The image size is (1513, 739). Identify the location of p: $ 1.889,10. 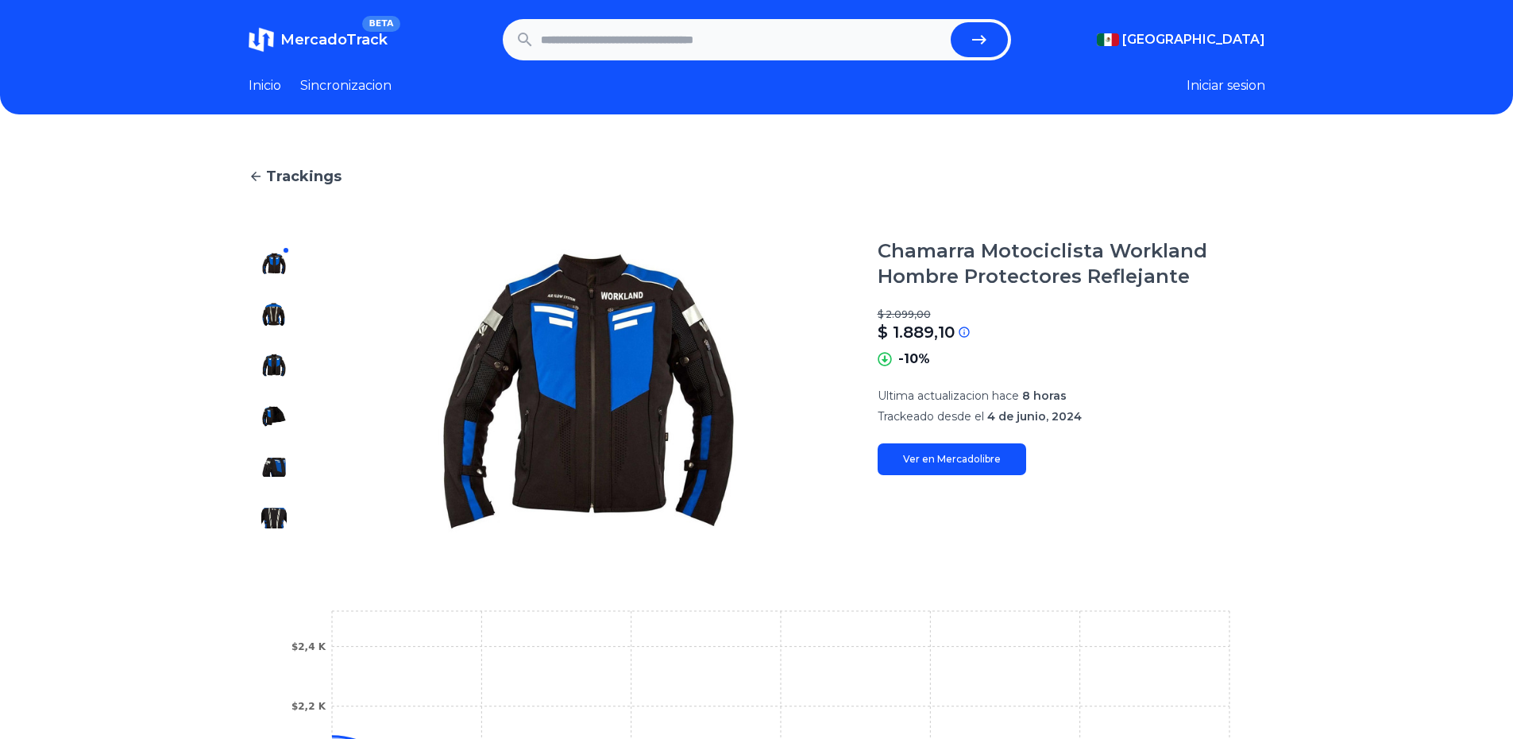
(916, 332).